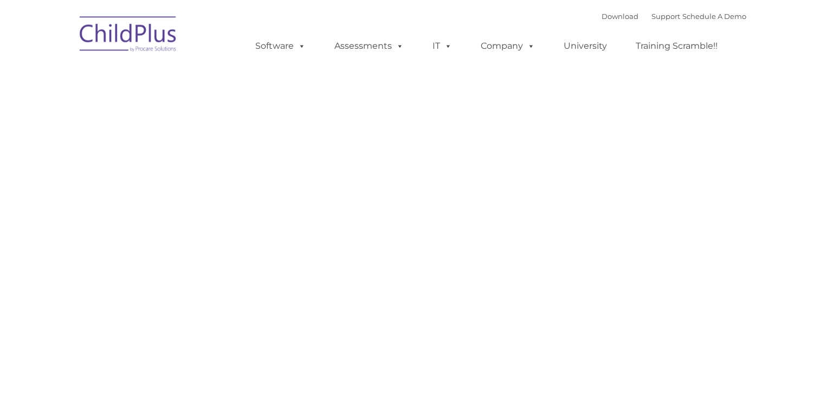 This screenshot has width=820, height=400. I want to click on a: Schedule A Demo, so click(714, 16).